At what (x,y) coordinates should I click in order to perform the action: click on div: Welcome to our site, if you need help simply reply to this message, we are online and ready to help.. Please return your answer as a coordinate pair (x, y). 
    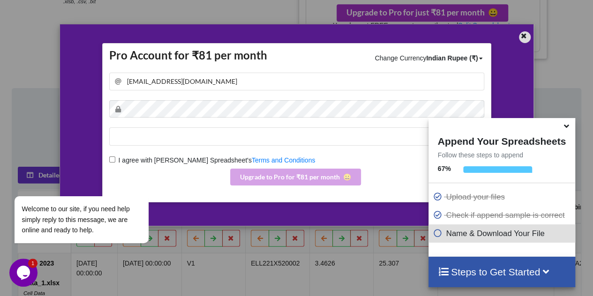
    Looking at the image, I should click on (84, 108).